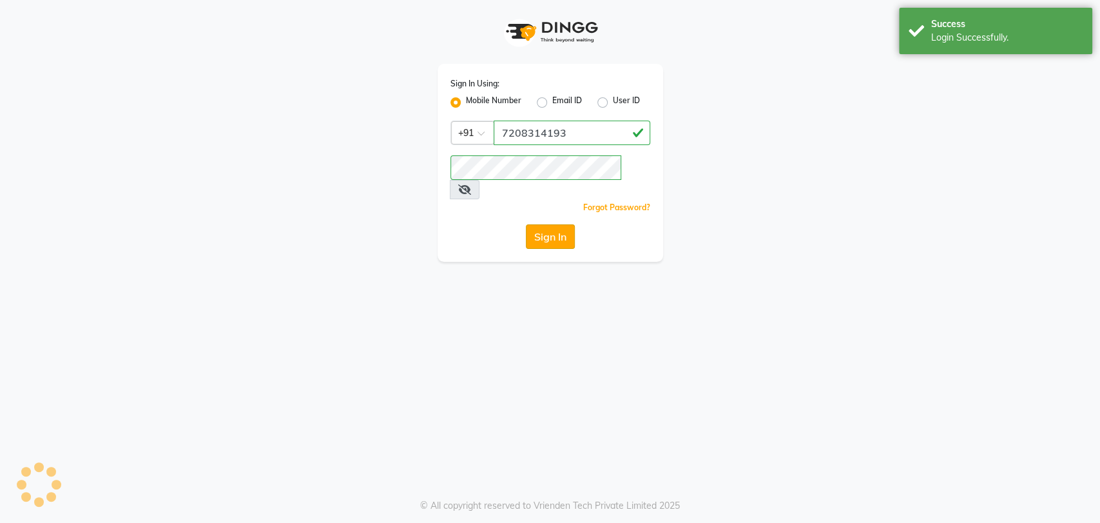 This screenshot has height=523, width=1100. What do you see at coordinates (567, 102) in the screenshot?
I see `label: Email ID` at bounding box center [567, 102].